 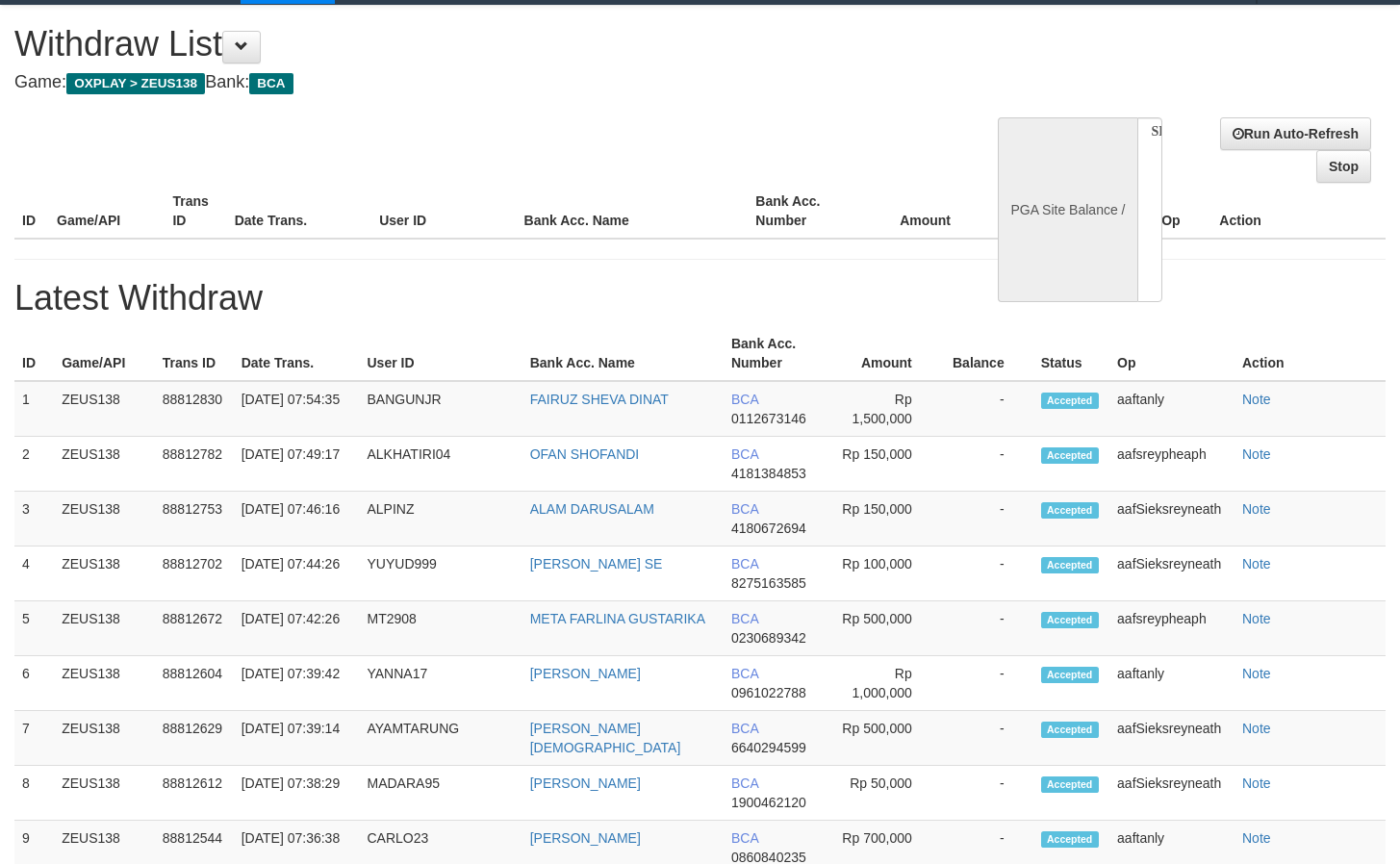 I want to click on td: 2, so click(x=34, y=464).